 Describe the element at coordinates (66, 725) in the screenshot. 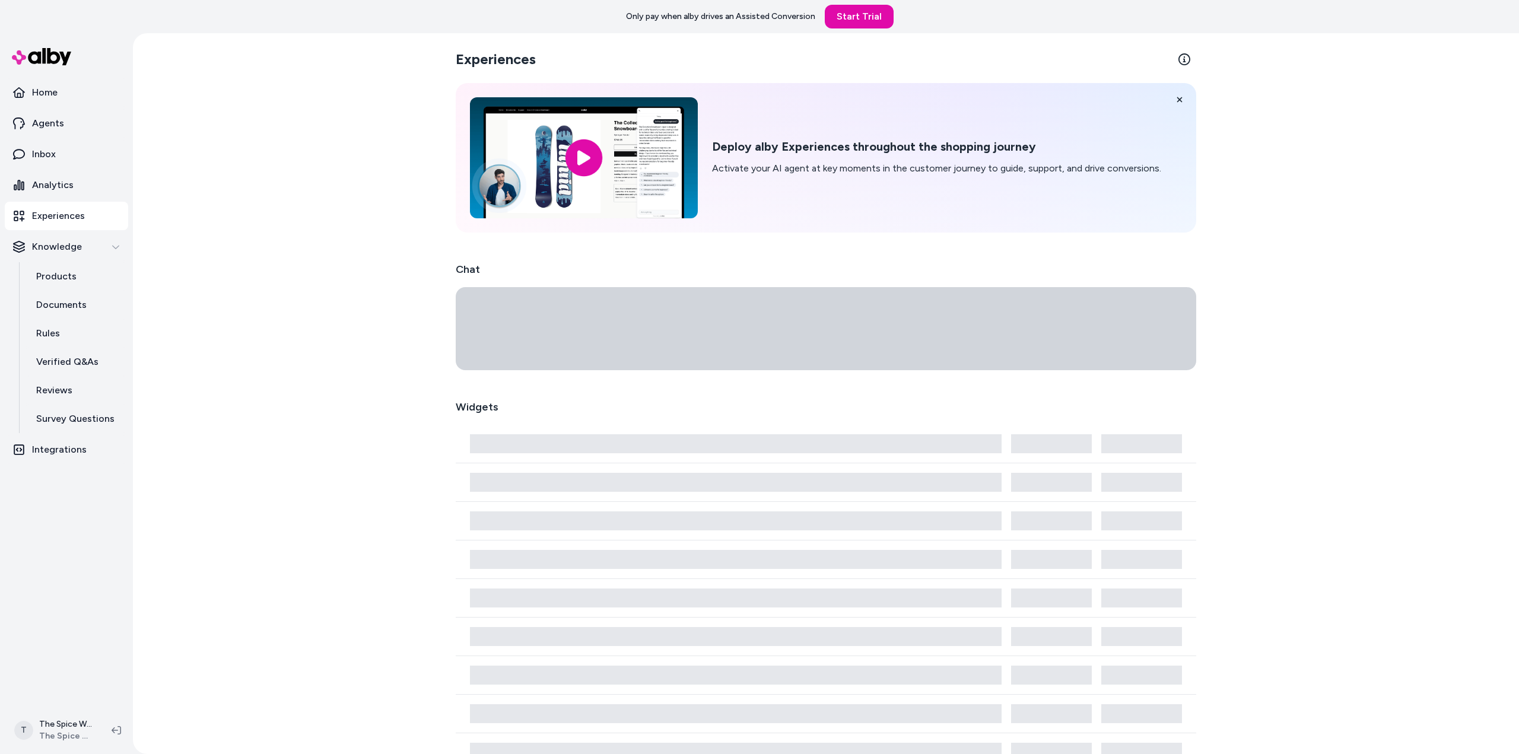

I see `p: The Spice Way - Nature with Benefits Shopify` at that location.